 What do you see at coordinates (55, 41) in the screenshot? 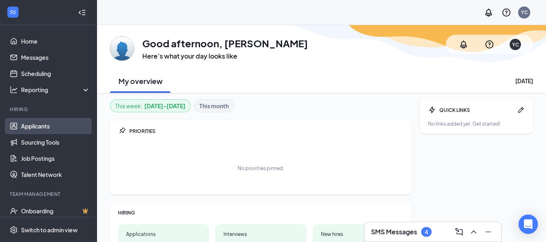
I see `a: Home` at bounding box center [55, 41].